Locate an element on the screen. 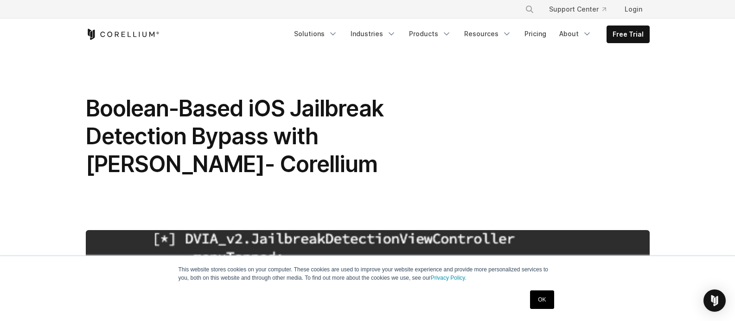 The image size is (735, 321). a: Resources is located at coordinates (488, 34).